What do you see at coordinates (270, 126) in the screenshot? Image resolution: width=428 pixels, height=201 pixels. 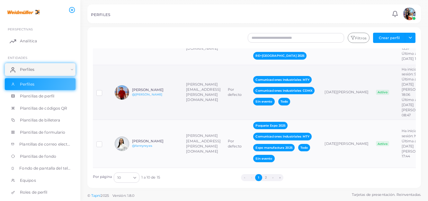 I see `font: Paquete Expo 2025` at bounding box center [270, 126].